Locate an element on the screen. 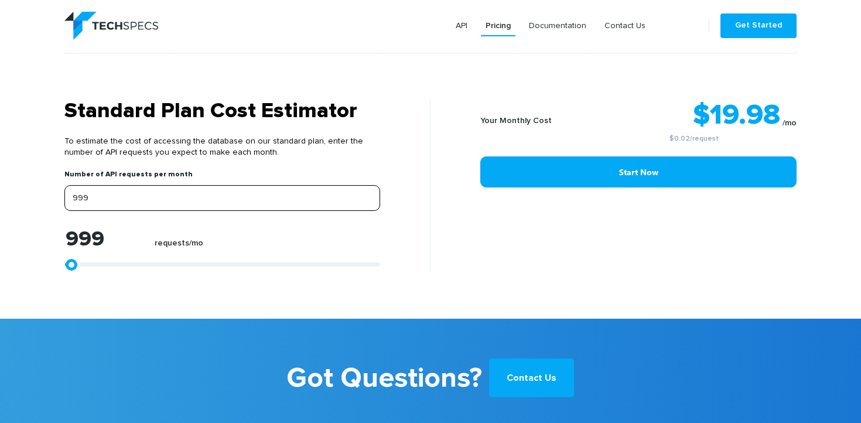 Image resolution: width=861 pixels, height=423 pixels. label: Number of API requests per month is located at coordinates (128, 177).